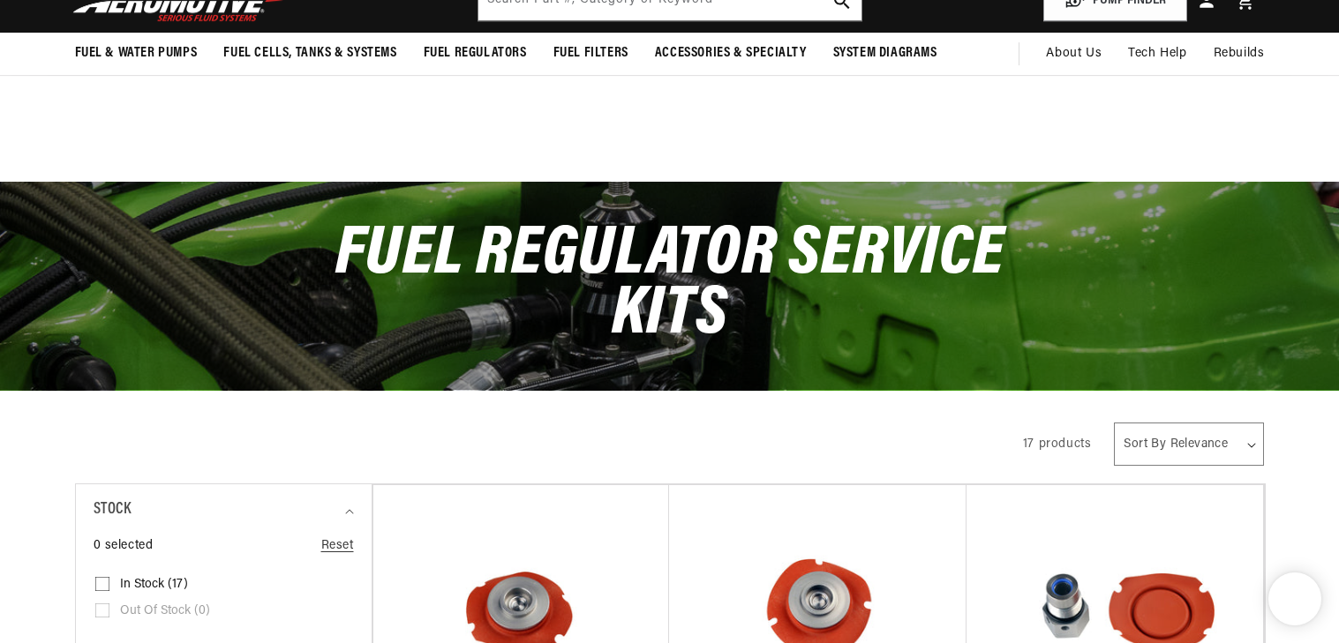  I want to click on summary: Rebuilds, so click(1239, 54).